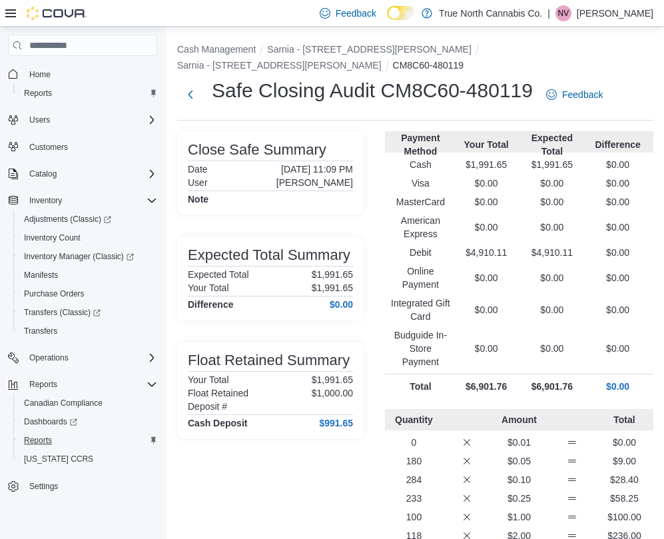 This screenshot has width=664, height=539. I want to click on h4: $0.00, so click(341, 304).